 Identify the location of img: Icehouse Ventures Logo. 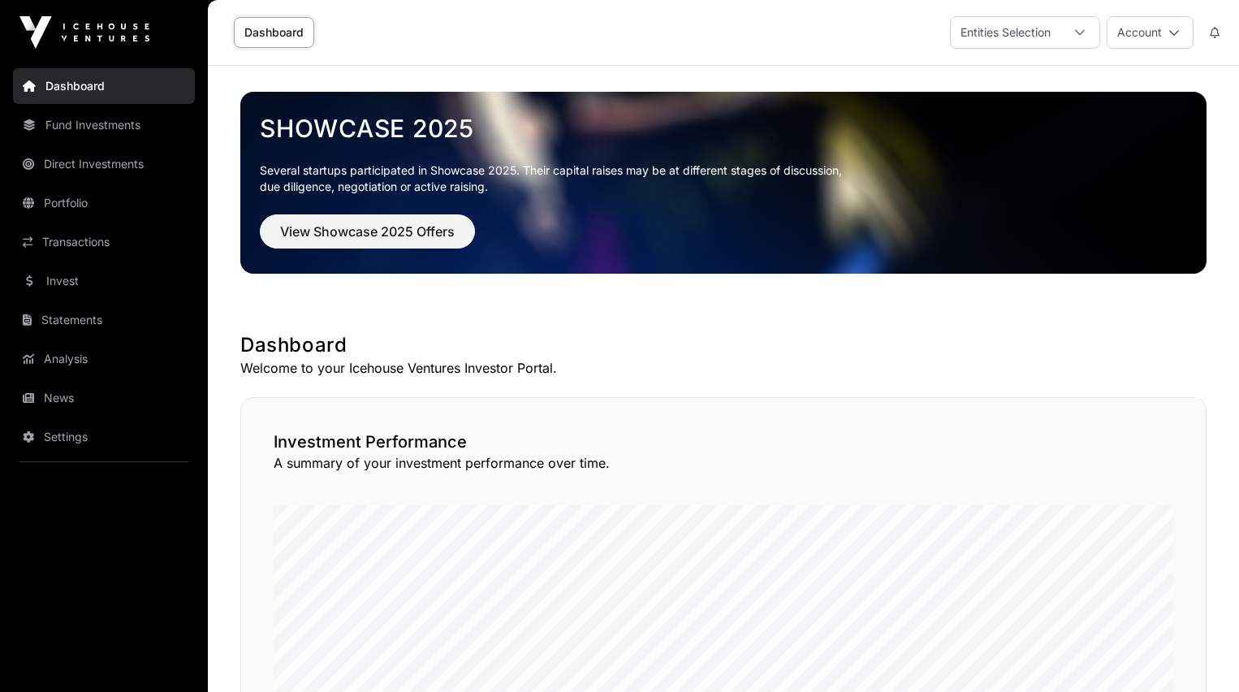
(84, 32).